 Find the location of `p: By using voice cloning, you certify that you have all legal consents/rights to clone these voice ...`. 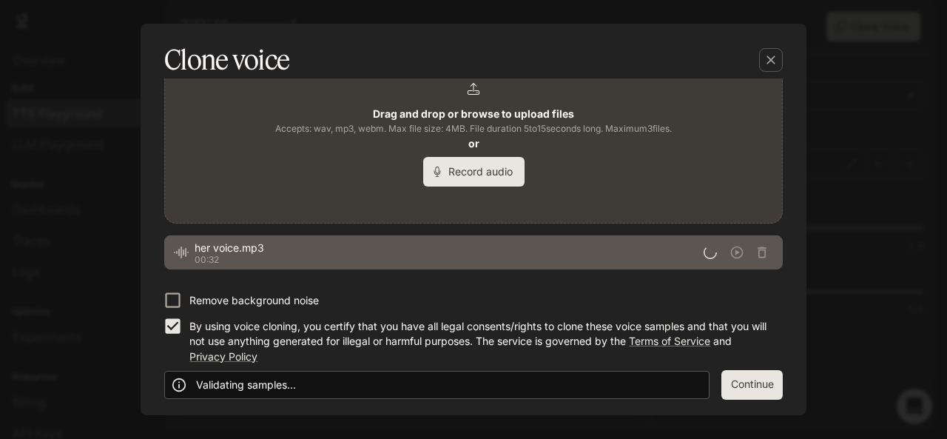

p: By using voice cloning, you certify that you have all legal consents/rights to clone these voice ... is located at coordinates (480, 341).